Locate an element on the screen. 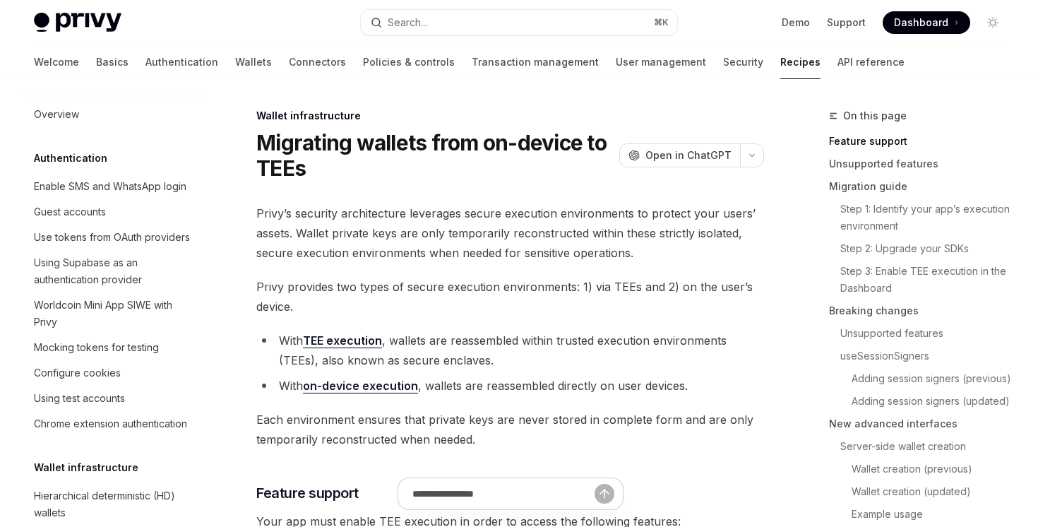 This screenshot has height=527, width=1038. div: Enable SMS and WhatsApp login is located at coordinates (110, 186).